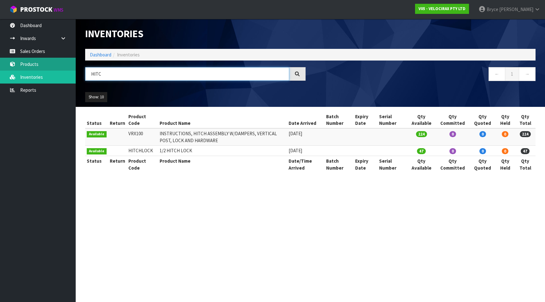  Describe the element at coordinates (96, 97) in the screenshot. I see `button: Show: 10` at that location.